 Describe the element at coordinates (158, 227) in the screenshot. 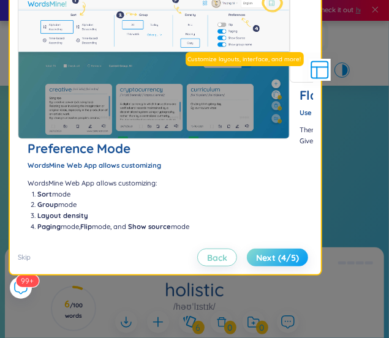

I see `li: mode, mode, and mode` at that location.